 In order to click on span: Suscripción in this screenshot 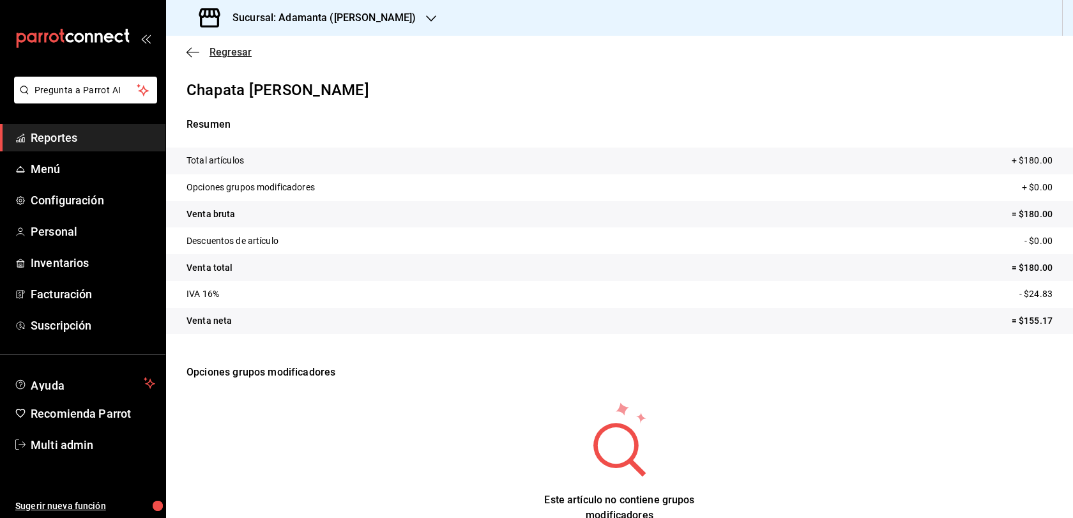, I will do `click(93, 325)`.